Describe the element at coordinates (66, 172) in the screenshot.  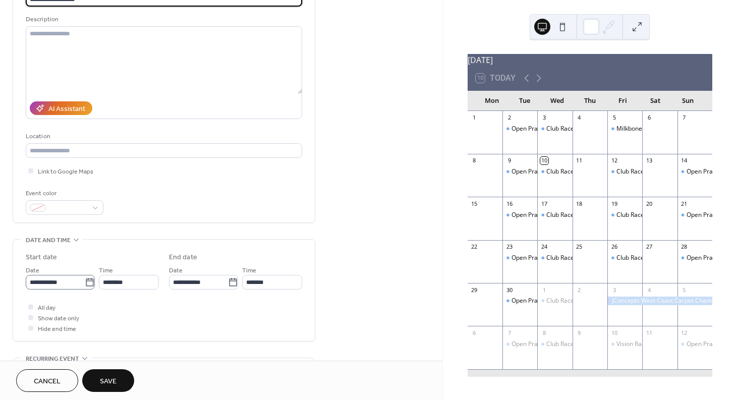
I see `span: Link to Google Maps` at that location.